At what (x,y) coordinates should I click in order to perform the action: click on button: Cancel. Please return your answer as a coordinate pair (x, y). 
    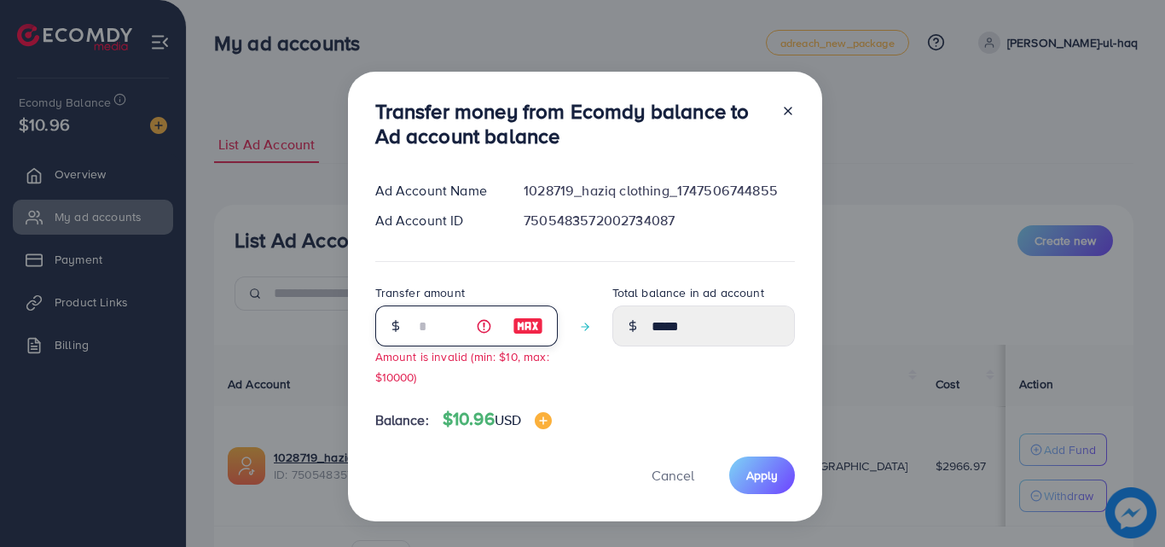
    Looking at the image, I should click on (673, 474).